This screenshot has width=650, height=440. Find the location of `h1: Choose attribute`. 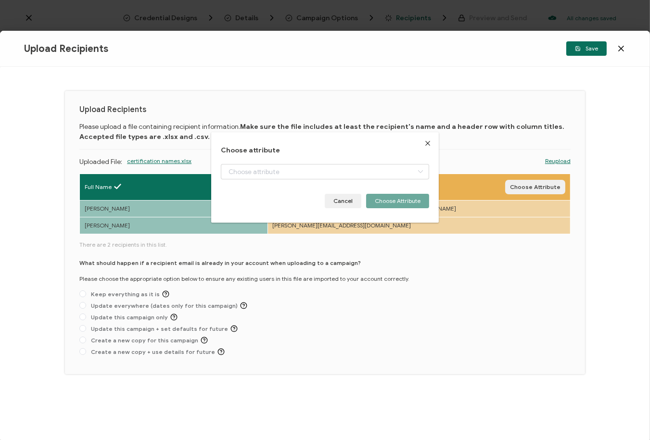

h1: Choose attribute is located at coordinates (325, 151).